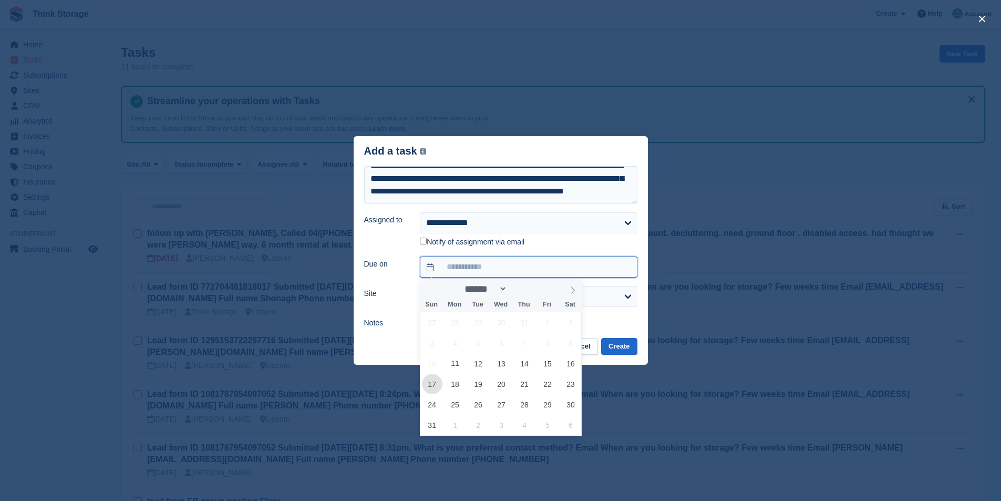 This screenshot has height=501, width=1001. Describe the element at coordinates (432, 322) in the screenshot. I see `span: July 27, 2025` at that location.